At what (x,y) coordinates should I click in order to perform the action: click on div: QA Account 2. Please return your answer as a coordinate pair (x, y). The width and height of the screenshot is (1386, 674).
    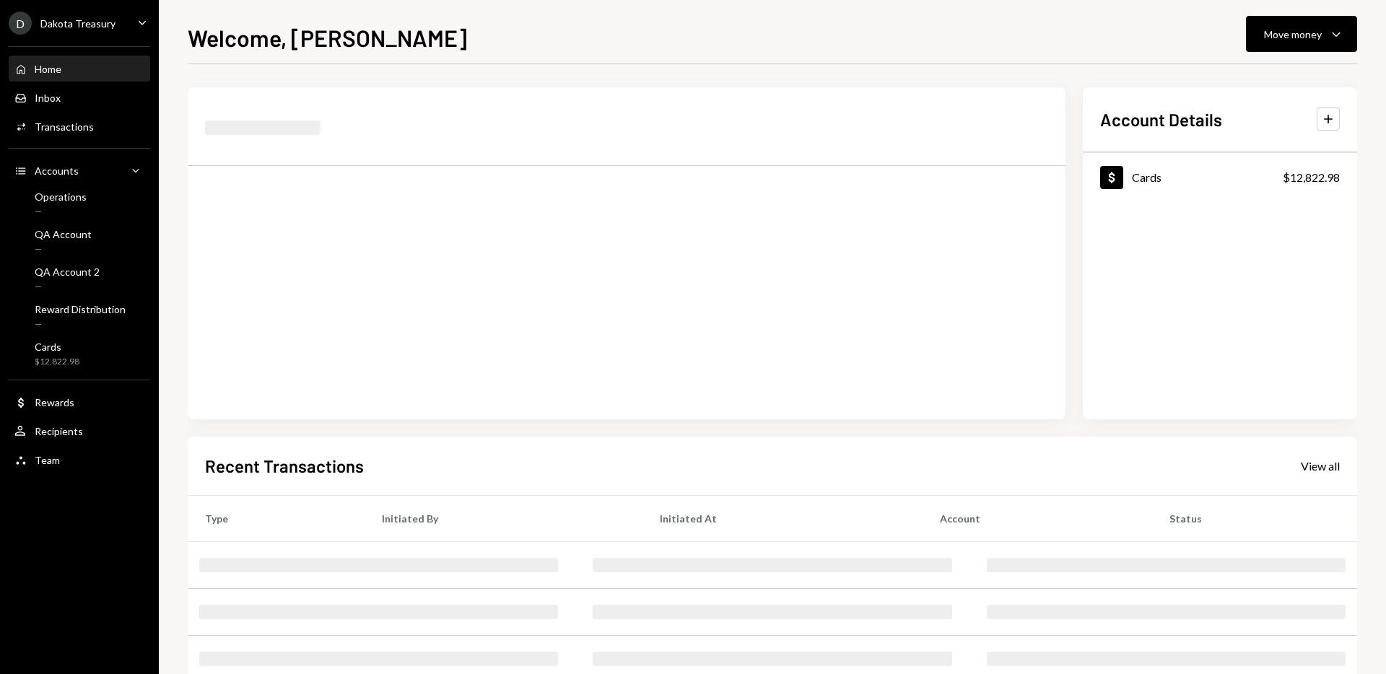
    Looking at the image, I should click on (67, 272).